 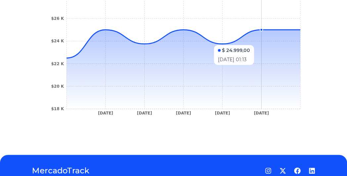 What do you see at coordinates (57, 41) in the screenshot?
I see `tspan: $24 K` at bounding box center [57, 41].